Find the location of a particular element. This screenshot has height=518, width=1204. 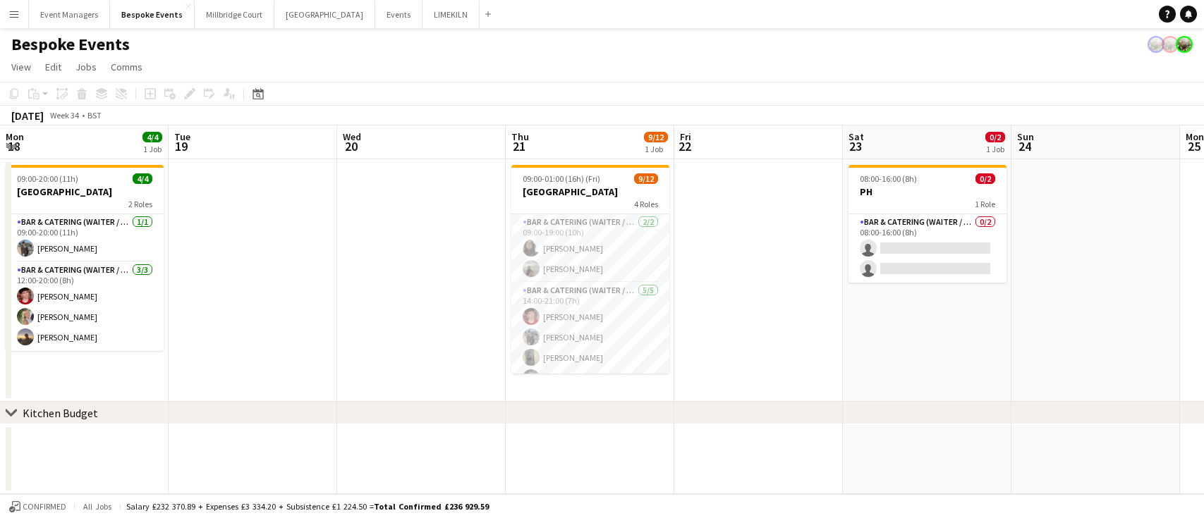

span: 22 is located at coordinates (684, 146).